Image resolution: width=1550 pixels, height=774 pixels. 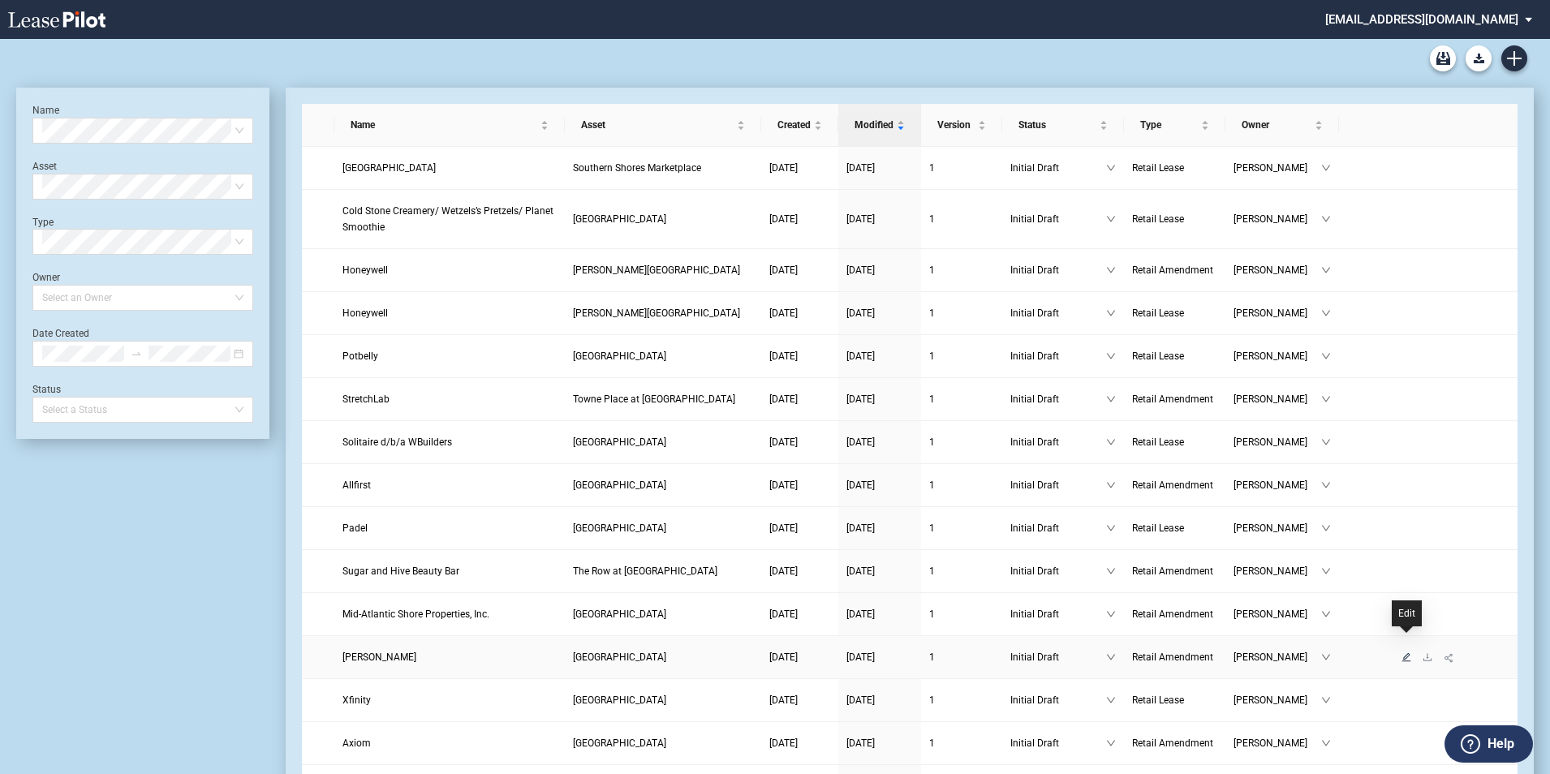 I want to click on span: Solitaire d/b/a WBuilders, so click(x=397, y=442).